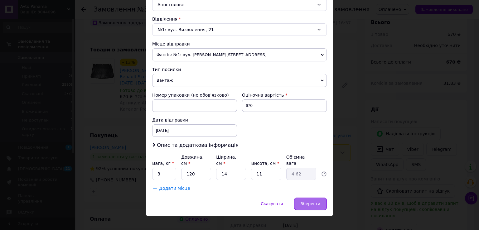 The width and height of the screenshot is (479, 230). I want to click on label: Вага, кг, so click(163, 163).